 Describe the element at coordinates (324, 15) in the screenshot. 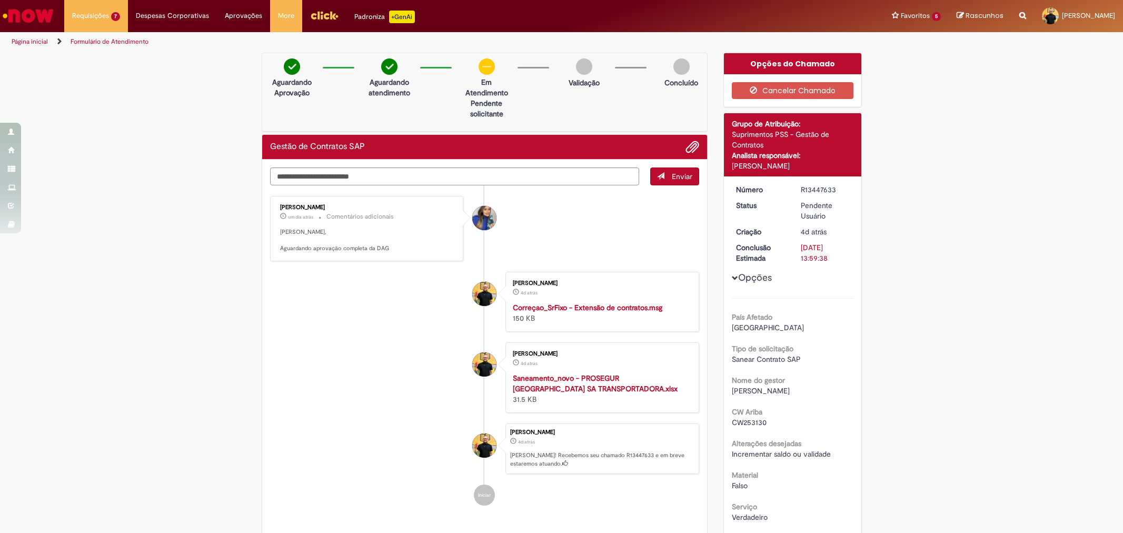

I see `img: click_logo_yellow_360x200.png` at that location.